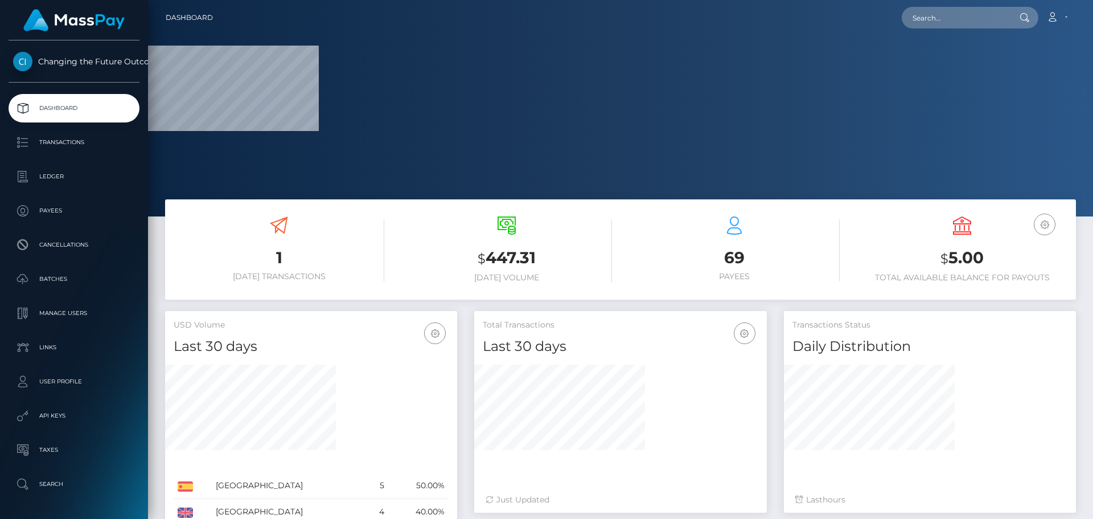  Describe the element at coordinates (185, 486) in the screenshot. I see `img: ES.png` at that location.